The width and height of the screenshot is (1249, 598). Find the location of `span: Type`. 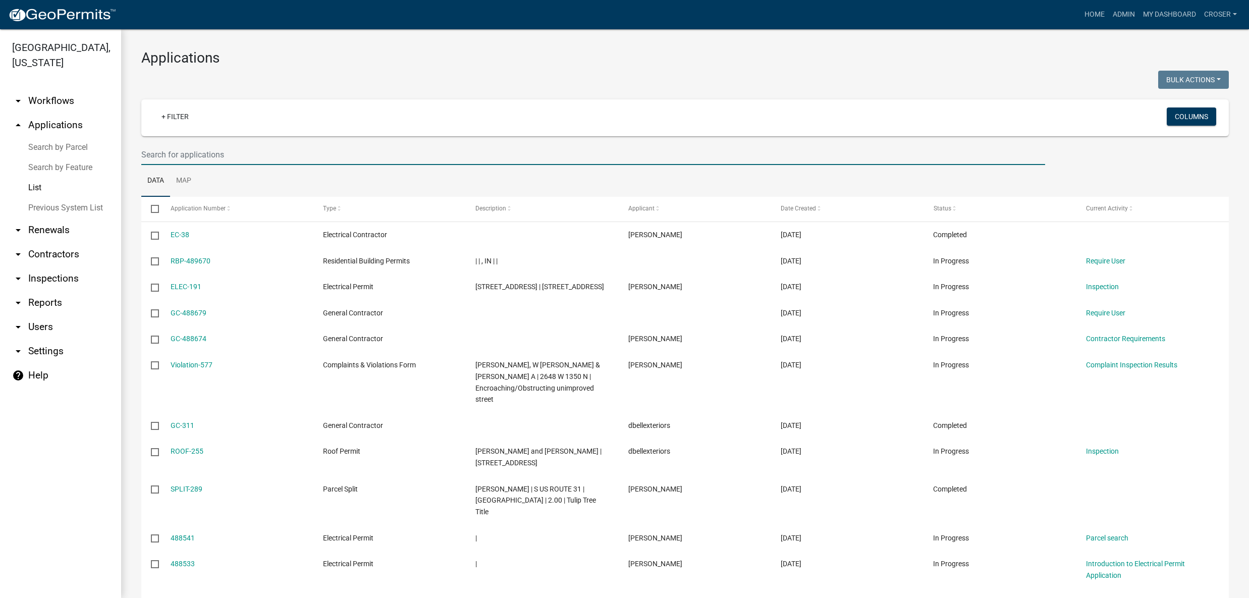

span: Type is located at coordinates (330, 208).